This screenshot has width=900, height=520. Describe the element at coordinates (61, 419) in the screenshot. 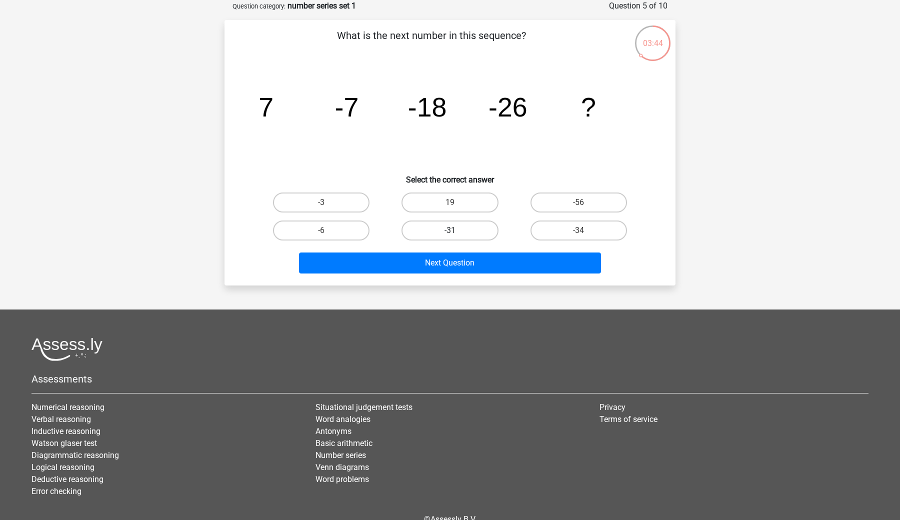

I see `a: Verbal reasoning` at that location.